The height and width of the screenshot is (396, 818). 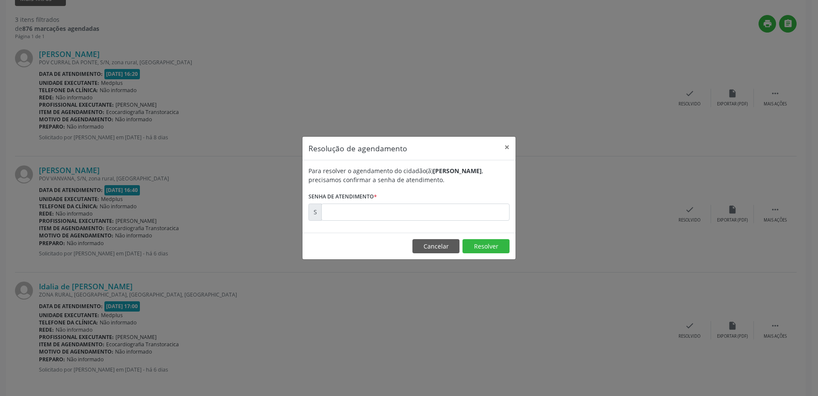 What do you see at coordinates (358, 148) in the screenshot?
I see `h5: Resolução de agendamento` at bounding box center [358, 148].